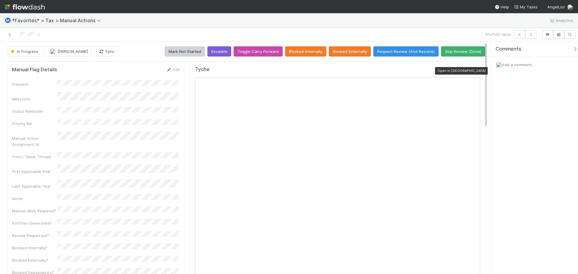 The width and height of the screenshot is (578, 274). I want to click on div: Blocked Externally?, so click(35, 260).